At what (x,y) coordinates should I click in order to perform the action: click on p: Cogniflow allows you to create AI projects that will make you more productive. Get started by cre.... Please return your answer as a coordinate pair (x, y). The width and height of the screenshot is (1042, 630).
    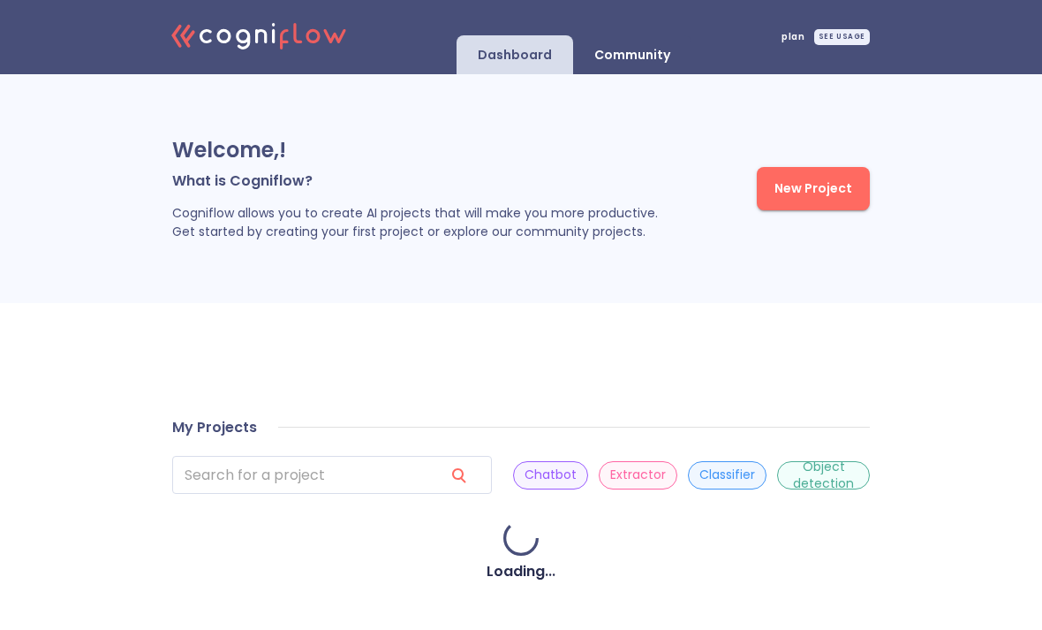
    Looking at the image, I should click on (433, 223).